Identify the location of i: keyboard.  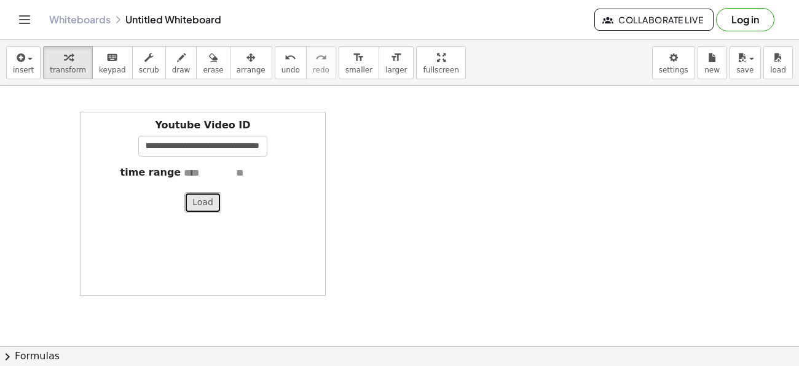
(112, 58).